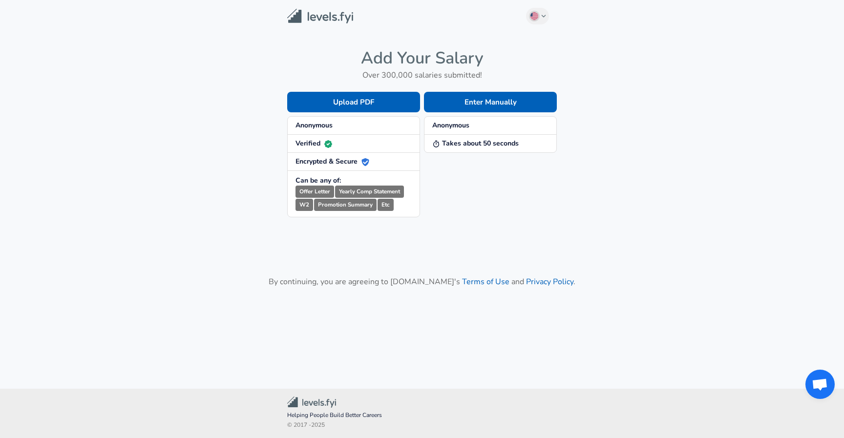 The width and height of the screenshot is (844, 438). I want to click on strong: Encrypted & Secure, so click(332, 161).